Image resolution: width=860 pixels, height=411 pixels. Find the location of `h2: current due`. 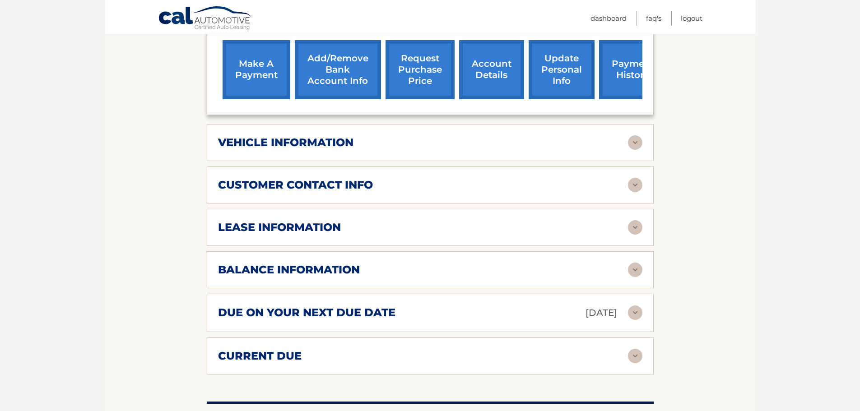

h2: current due is located at coordinates (260, 356).